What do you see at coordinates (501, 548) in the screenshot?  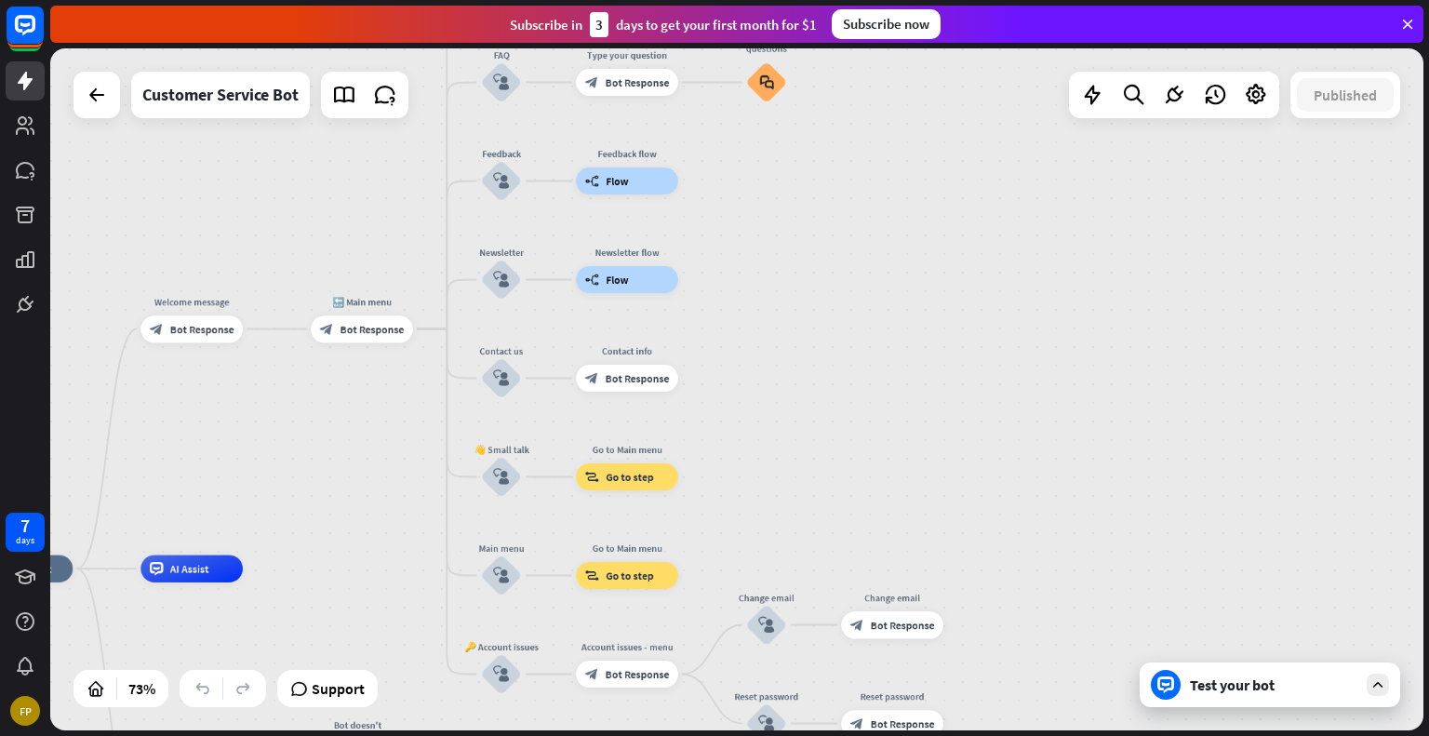 I see `div: Main menu` at bounding box center [501, 548].